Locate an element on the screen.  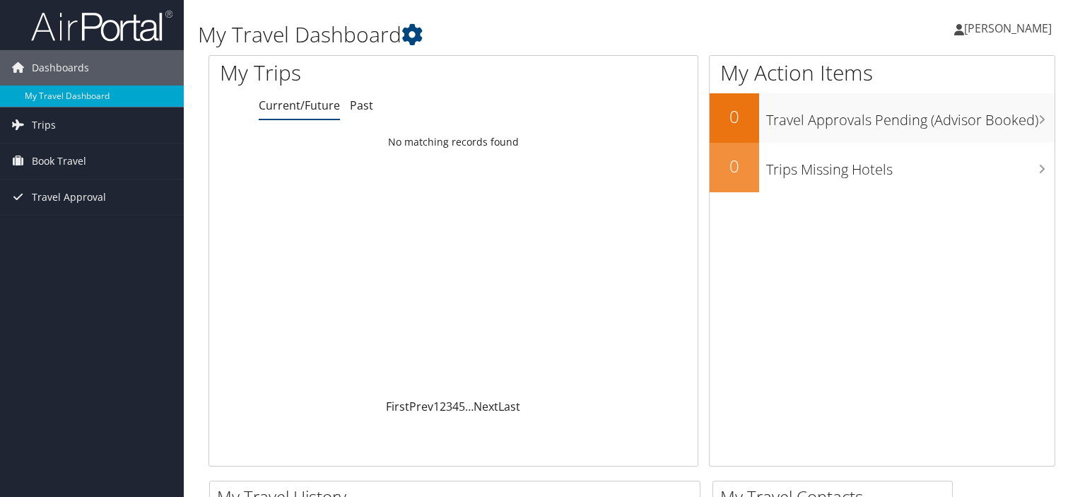
h1: My Travel Dashboard is located at coordinates (487, 35).